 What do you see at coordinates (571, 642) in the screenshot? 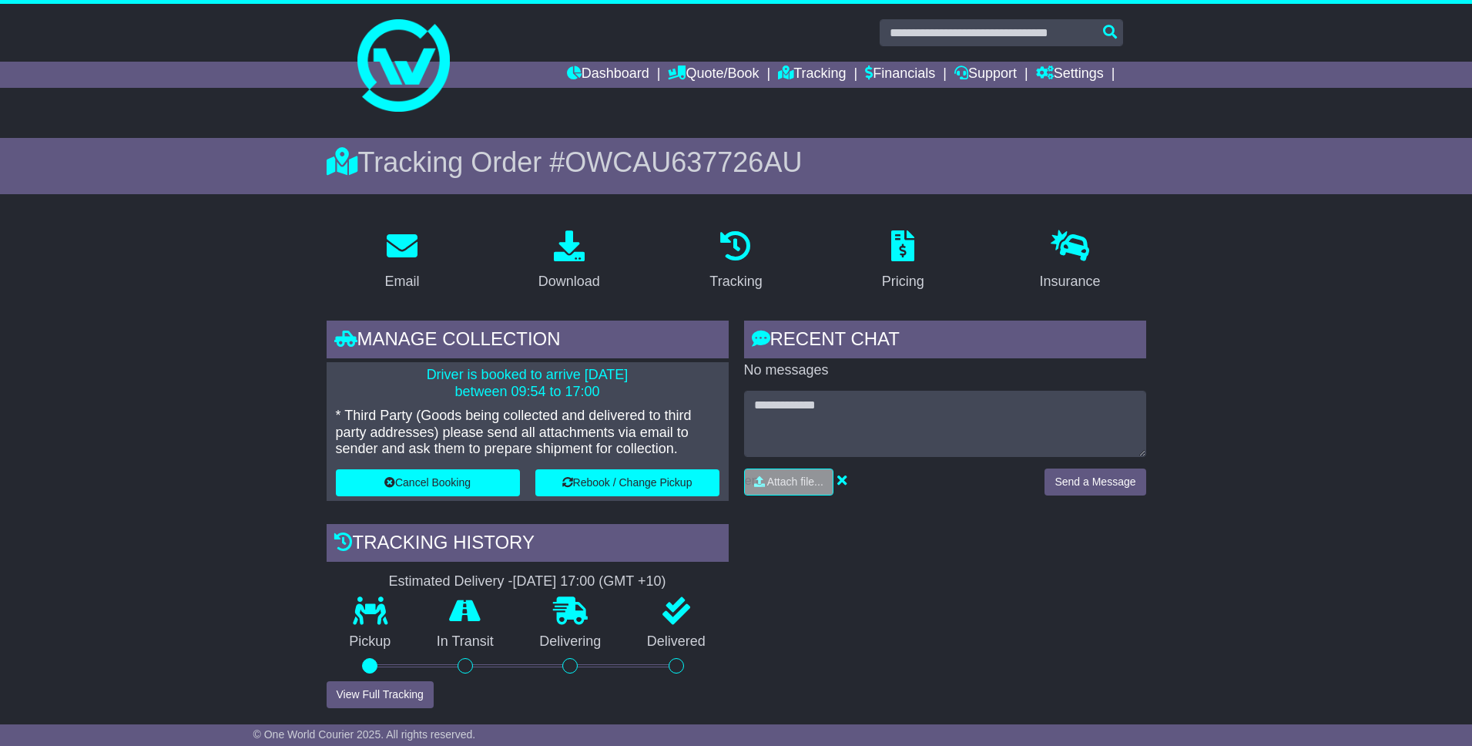
I see `p: Delivering` at bounding box center [571, 642].